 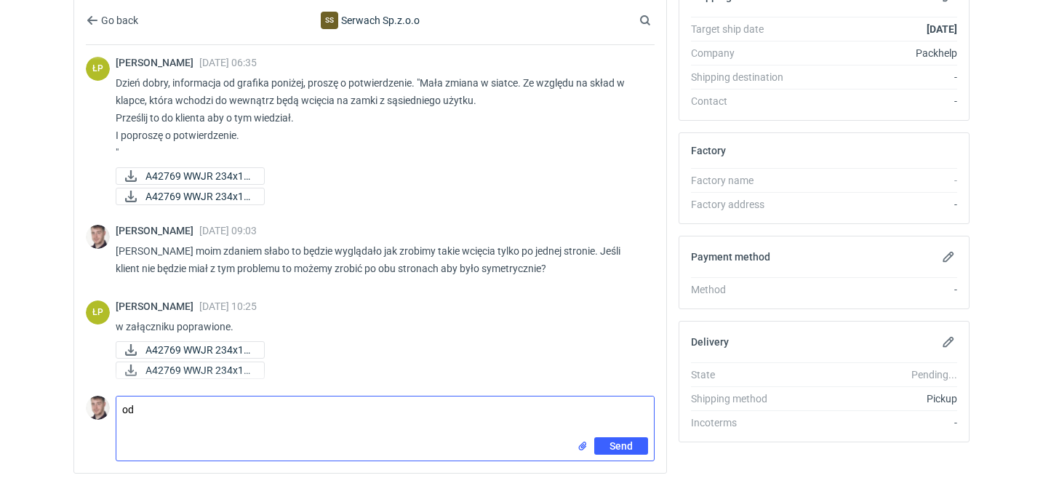 I want to click on div: Factory name, so click(x=744, y=180).